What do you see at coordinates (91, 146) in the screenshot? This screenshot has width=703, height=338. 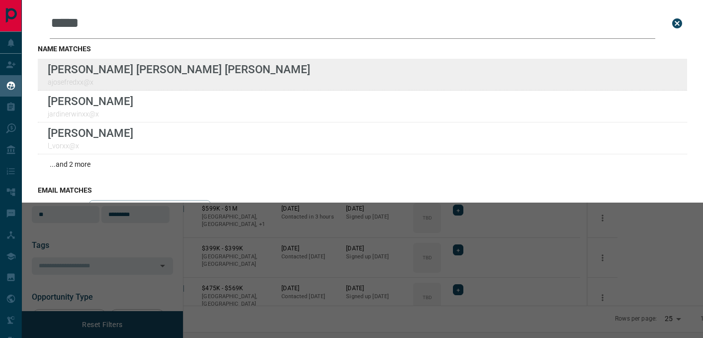 I see `p: l_vorxx@x` at bounding box center [91, 146].